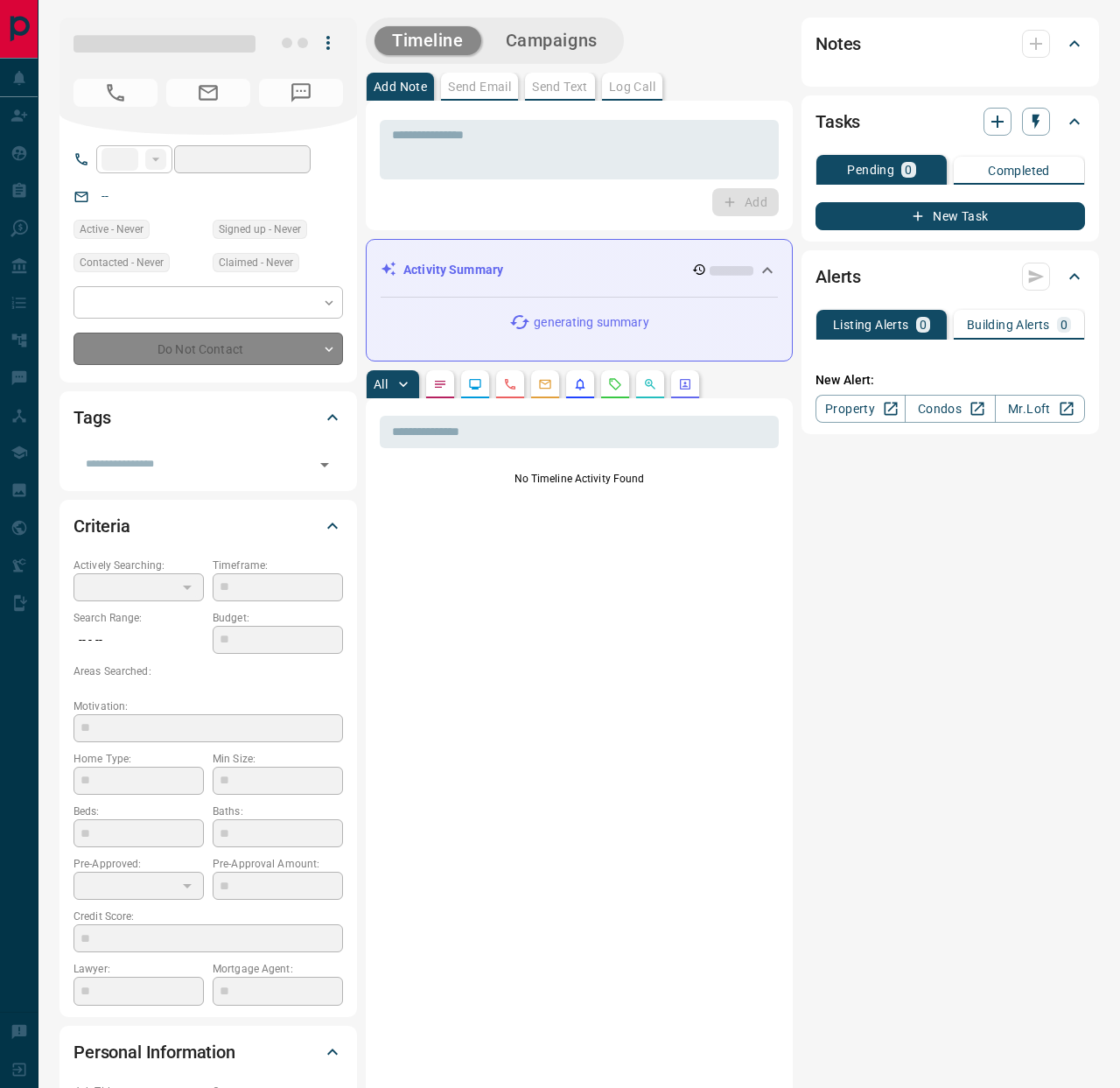 This screenshot has height=1088, width=1120. I want to click on p: Lawyer:, so click(139, 969).